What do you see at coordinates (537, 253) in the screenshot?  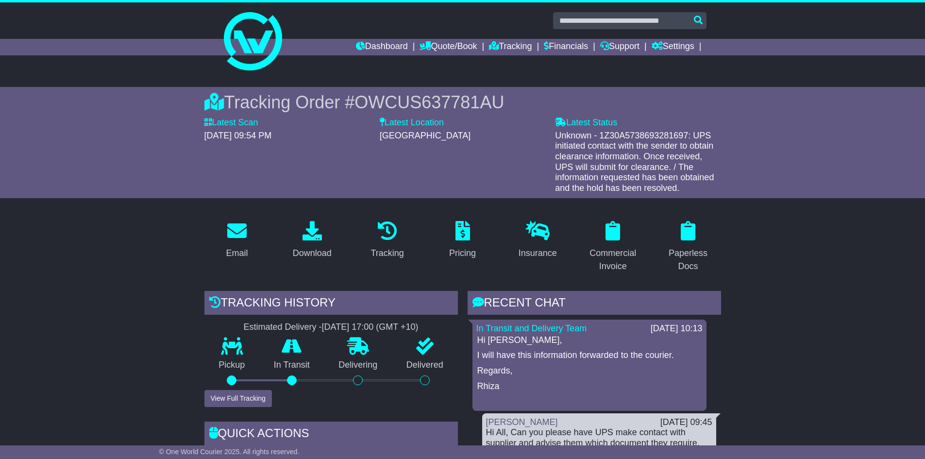 I see `div: Insurance` at bounding box center [537, 253].